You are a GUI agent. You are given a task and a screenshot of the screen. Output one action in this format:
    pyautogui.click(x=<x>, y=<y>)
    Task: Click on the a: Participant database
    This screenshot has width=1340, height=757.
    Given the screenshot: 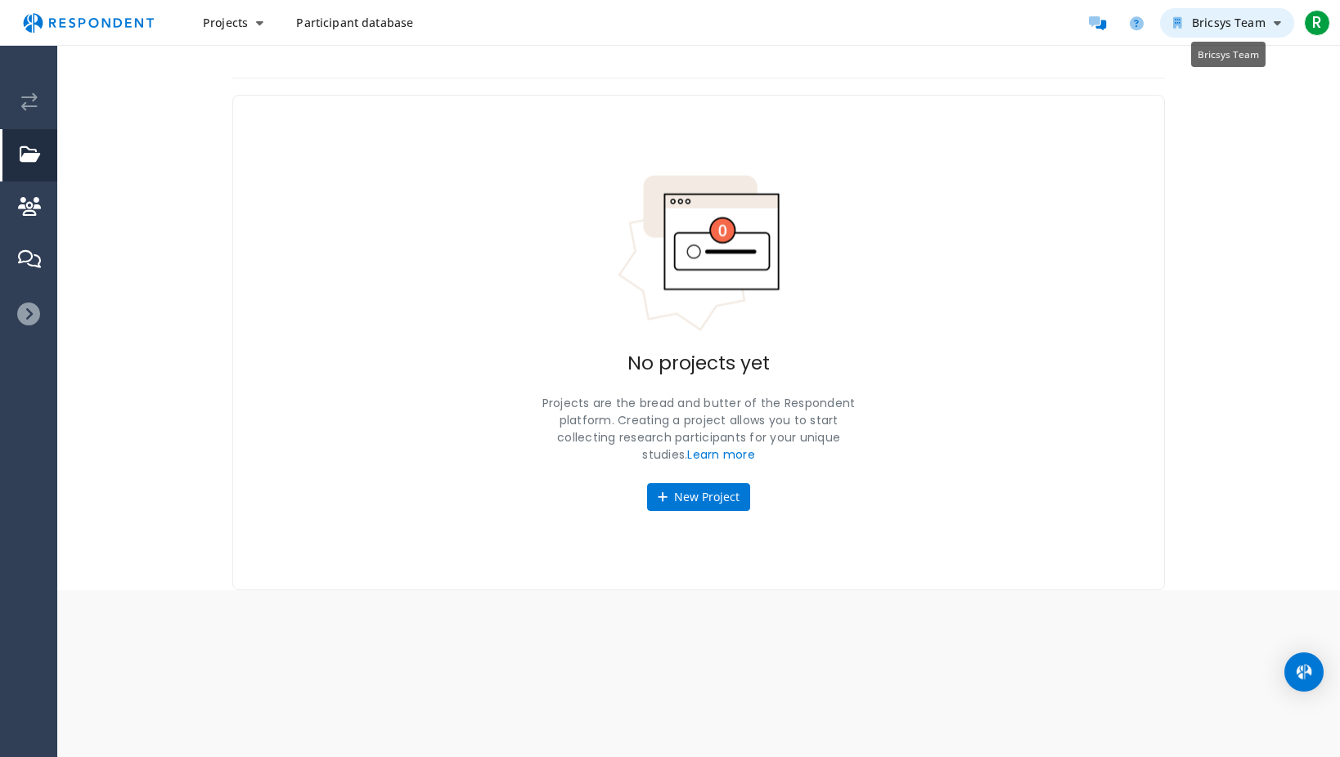 What is the action you would take?
    pyautogui.click(x=354, y=23)
    